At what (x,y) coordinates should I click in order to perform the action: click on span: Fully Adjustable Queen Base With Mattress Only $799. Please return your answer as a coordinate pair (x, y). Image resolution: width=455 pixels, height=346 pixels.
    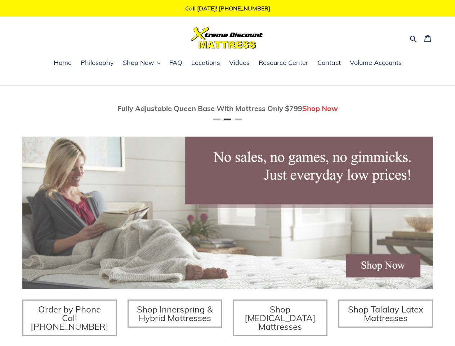
    Looking at the image, I should click on (210, 108).